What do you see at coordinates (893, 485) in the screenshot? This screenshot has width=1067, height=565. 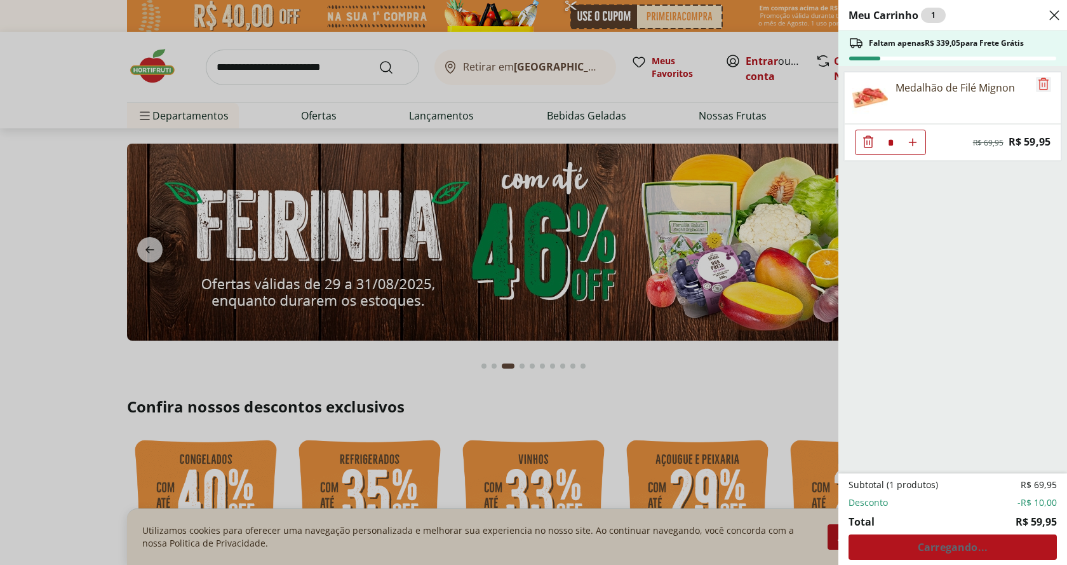 I see `span: Subtotal (1 produtos)` at bounding box center [893, 485].